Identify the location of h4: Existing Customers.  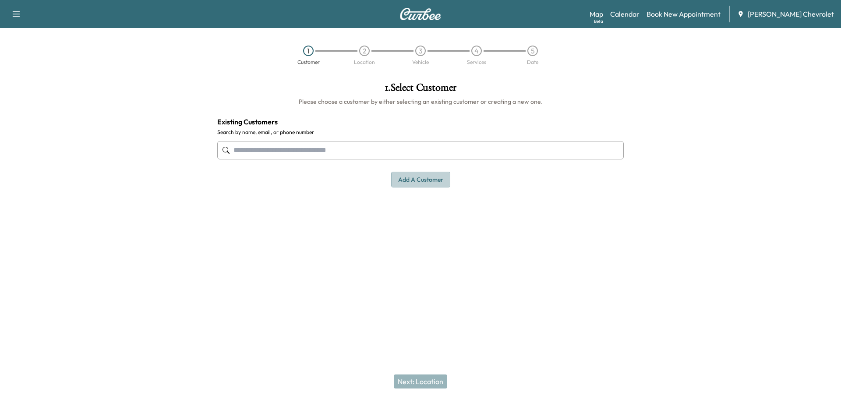
(420, 122).